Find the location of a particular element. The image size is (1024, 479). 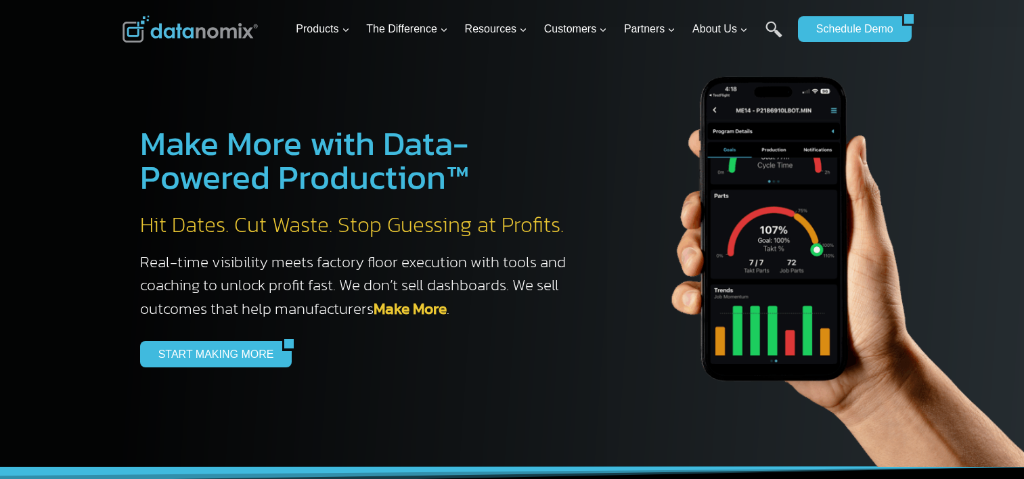

a: Schedule Demo is located at coordinates (850, 29).